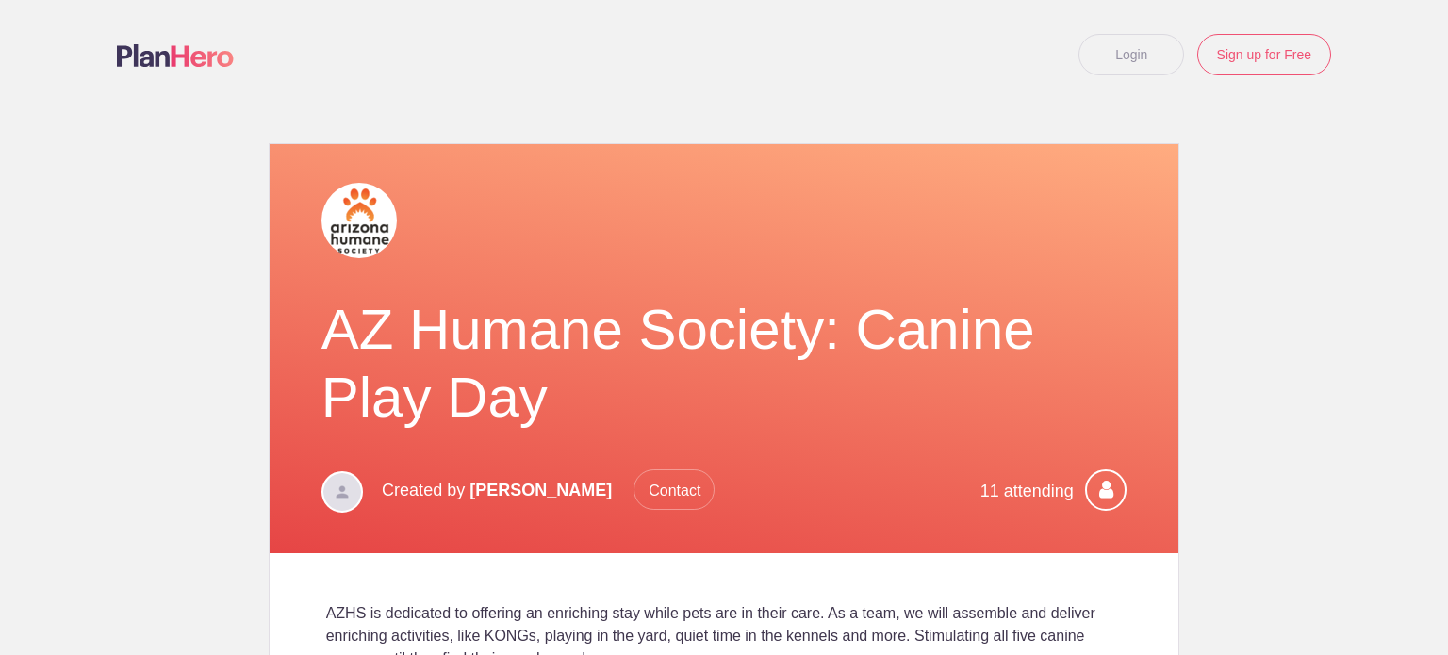 The height and width of the screenshot is (655, 1448). Describe the element at coordinates (1265, 55) in the screenshot. I see `a: Sign up for Free` at that location.